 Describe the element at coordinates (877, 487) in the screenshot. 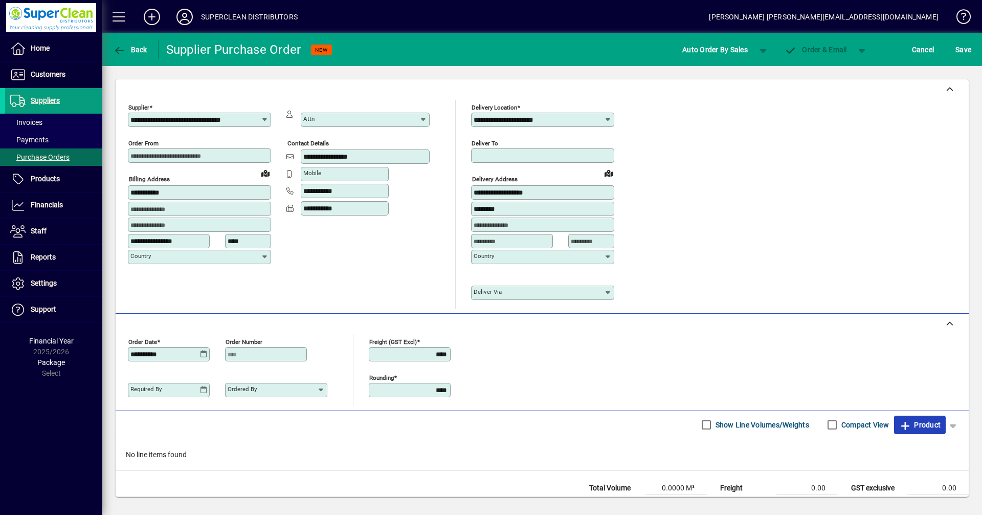

I see `td: GST exclusive` at that location.